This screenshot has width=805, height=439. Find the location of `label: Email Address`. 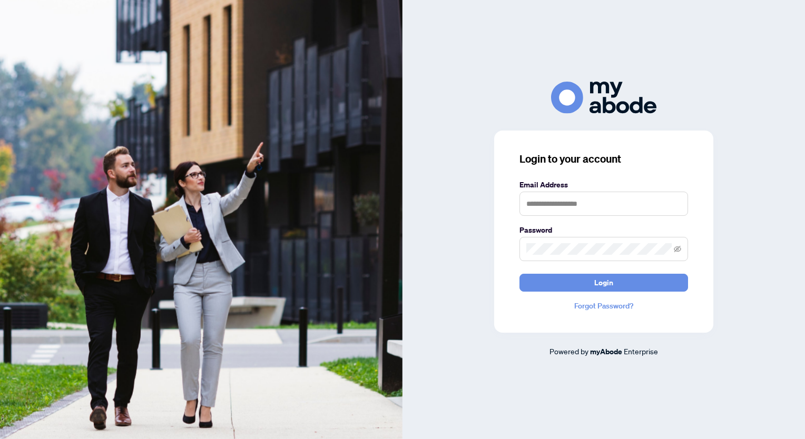

label: Email Address is located at coordinates (603, 185).